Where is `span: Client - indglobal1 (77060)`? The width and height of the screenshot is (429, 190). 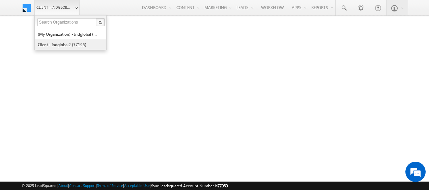
span: Client - indglobal1 (77060) is located at coordinates (54, 7).